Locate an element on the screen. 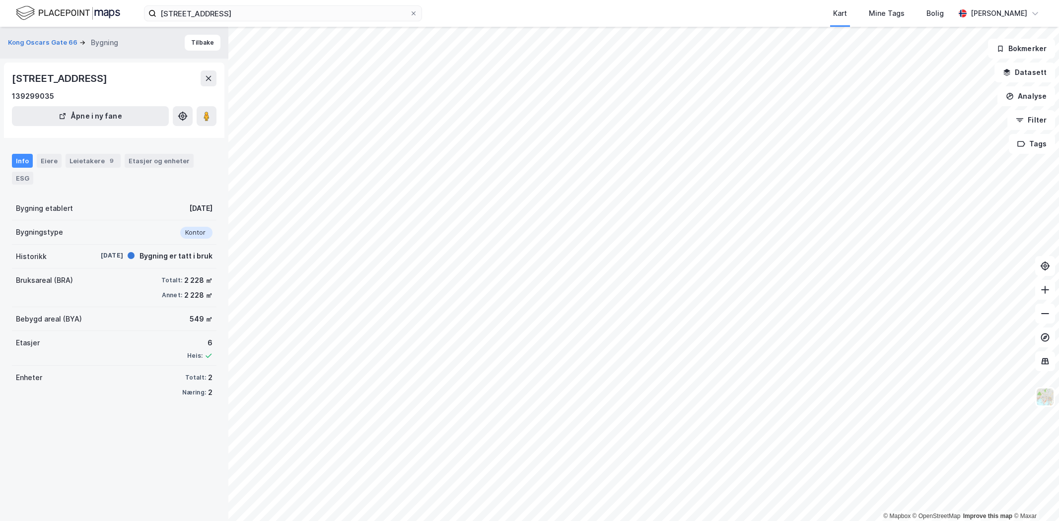 The image size is (1059, 521). div: Bygningstype is located at coordinates (39, 232).